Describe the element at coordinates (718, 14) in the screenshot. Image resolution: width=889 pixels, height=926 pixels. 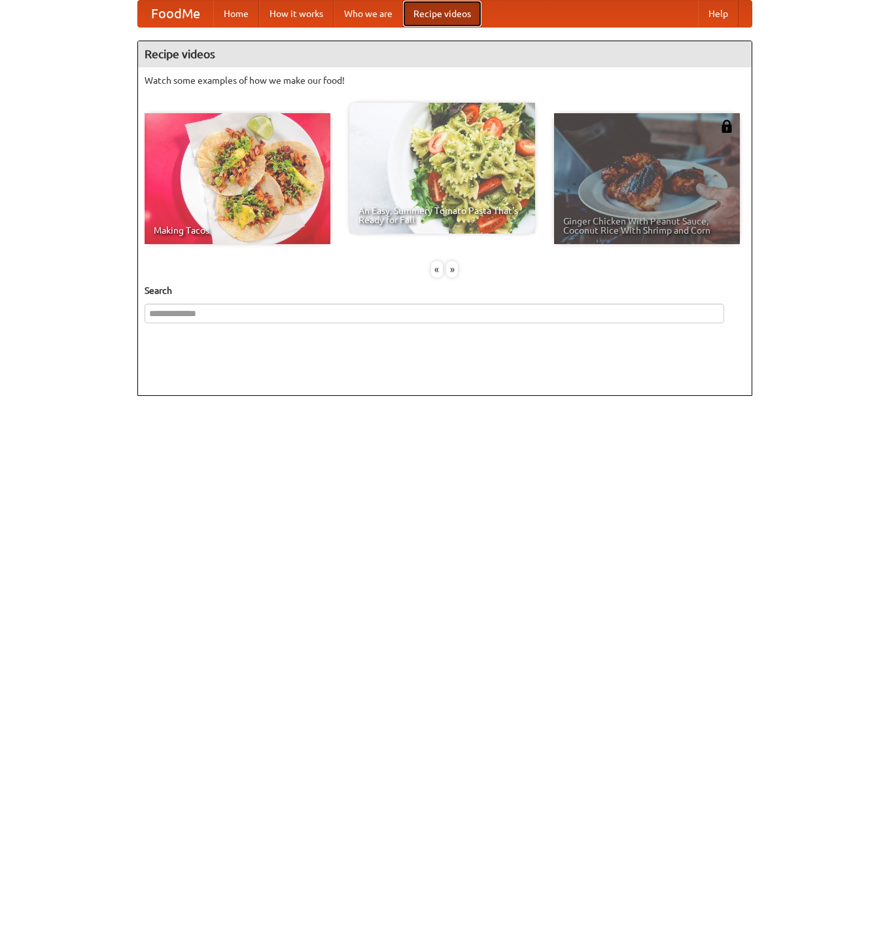
I see `a: Help` at that location.